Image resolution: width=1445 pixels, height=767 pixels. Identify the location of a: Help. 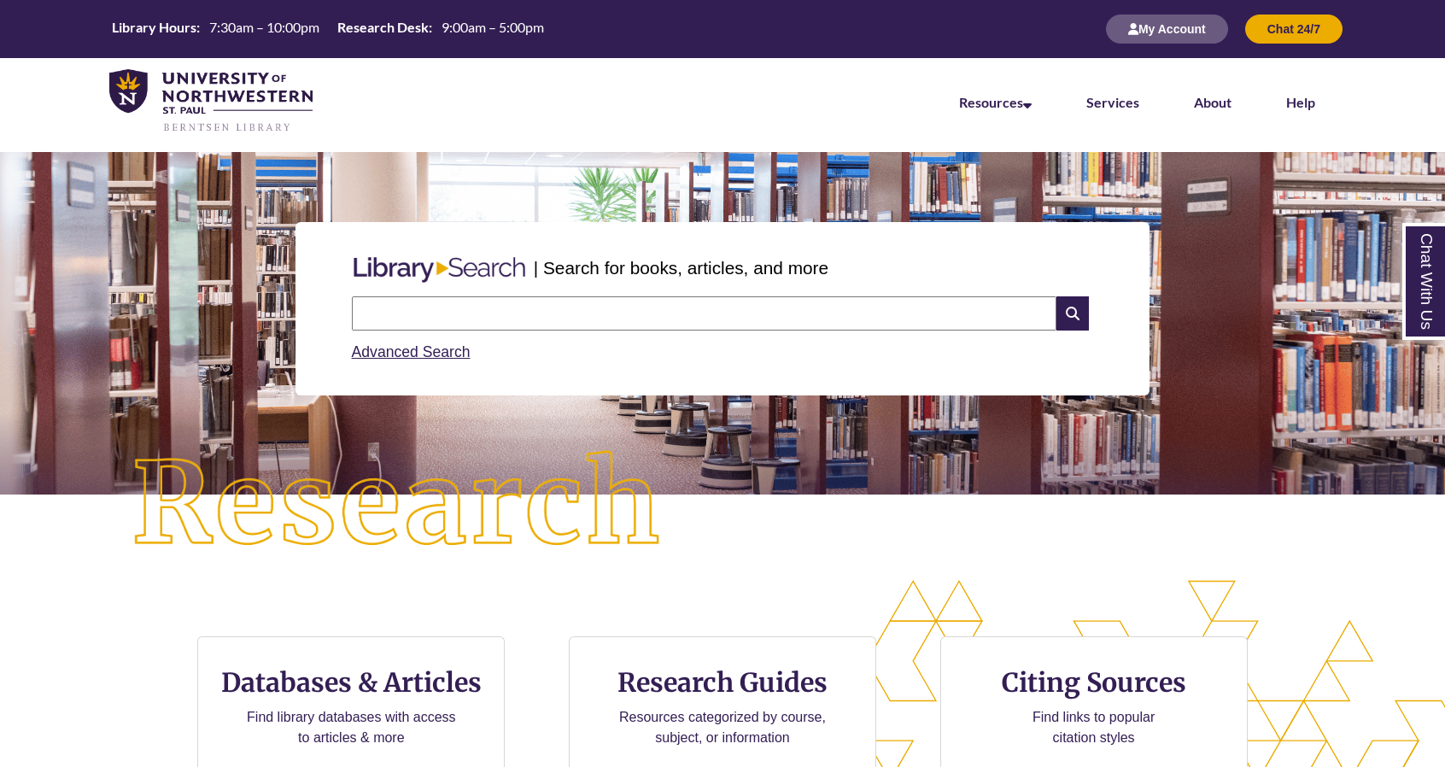
(1301, 102).